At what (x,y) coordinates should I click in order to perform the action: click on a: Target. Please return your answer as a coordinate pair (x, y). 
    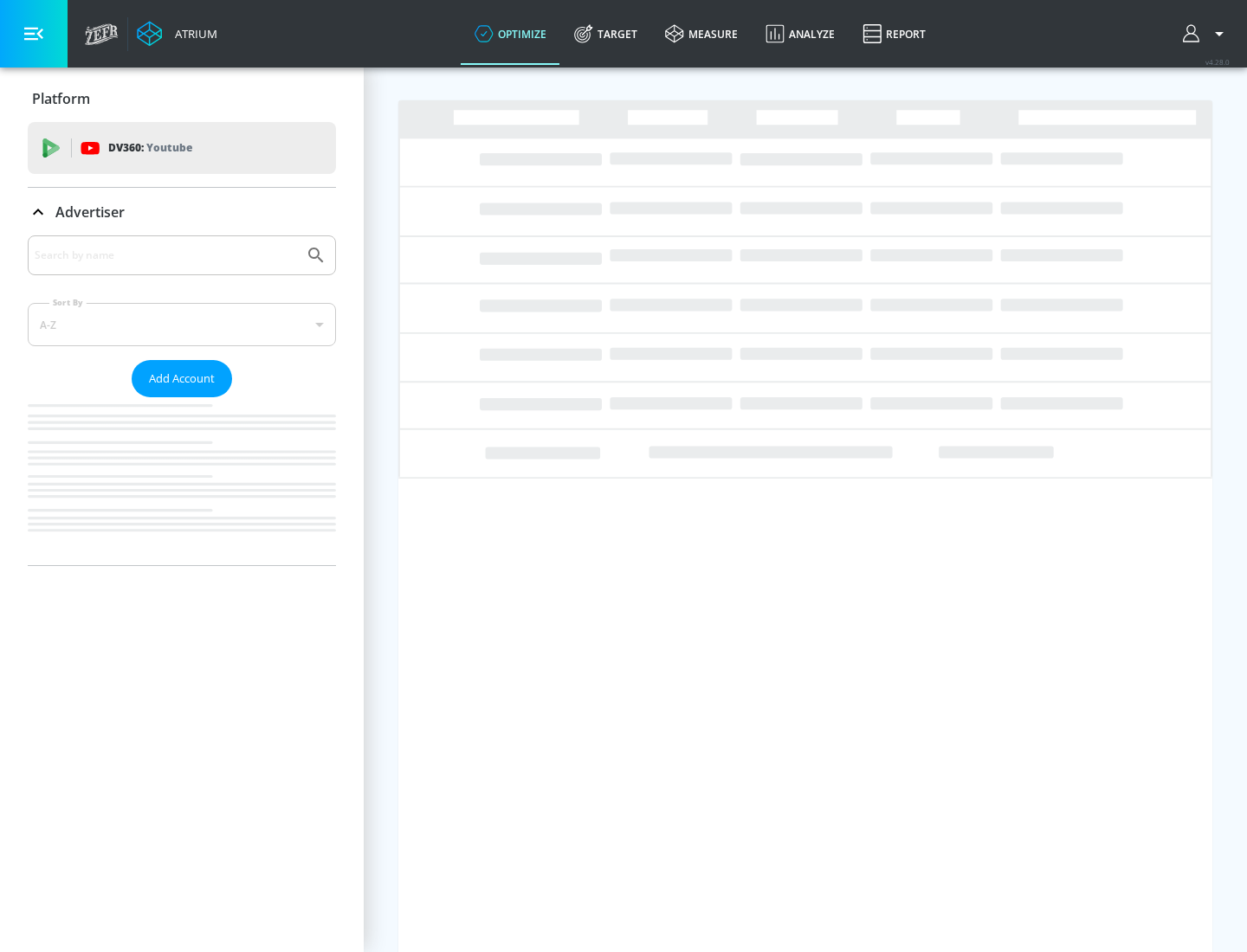
    Looking at the image, I should click on (605, 34).